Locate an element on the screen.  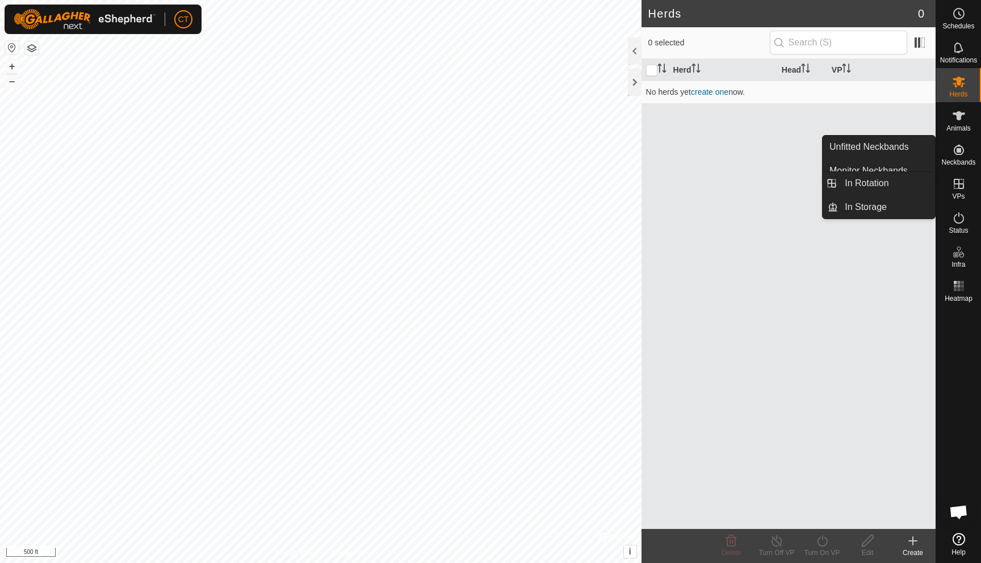
a: Contact Us is located at coordinates (348, 554).